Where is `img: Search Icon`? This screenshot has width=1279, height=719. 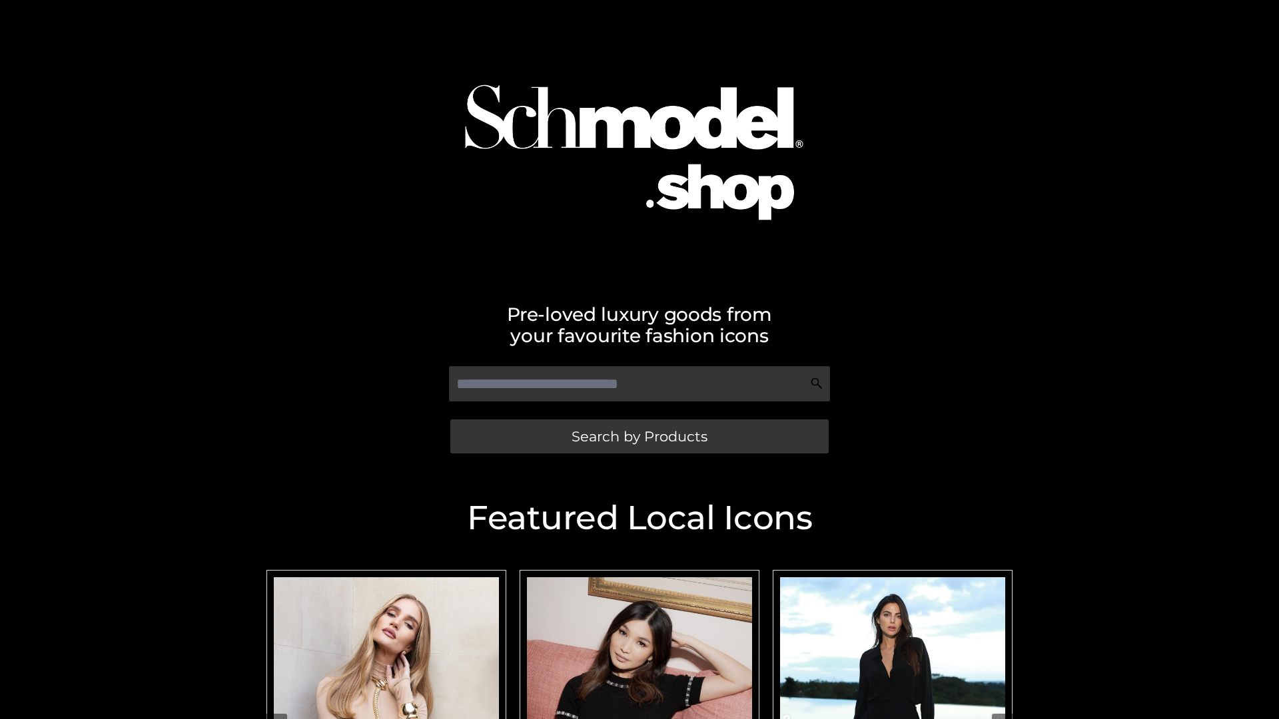 img: Search Icon is located at coordinates (816, 384).